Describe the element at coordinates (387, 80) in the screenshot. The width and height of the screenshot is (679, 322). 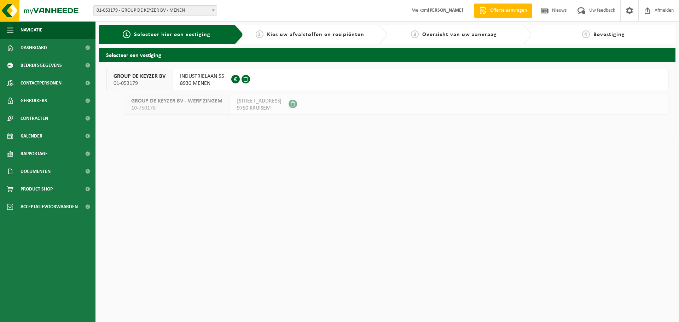
I see `button: GROUP DE KEYZER BV 01-053179 INDUSTRIELAAN 558930 MENEN` at that location.